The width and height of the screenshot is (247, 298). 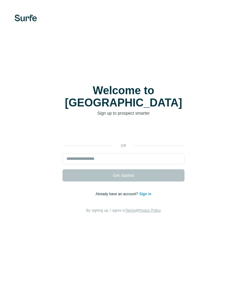 What do you see at coordinates (26, 18) in the screenshot?
I see `img: Surfe's logo` at bounding box center [26, 18].